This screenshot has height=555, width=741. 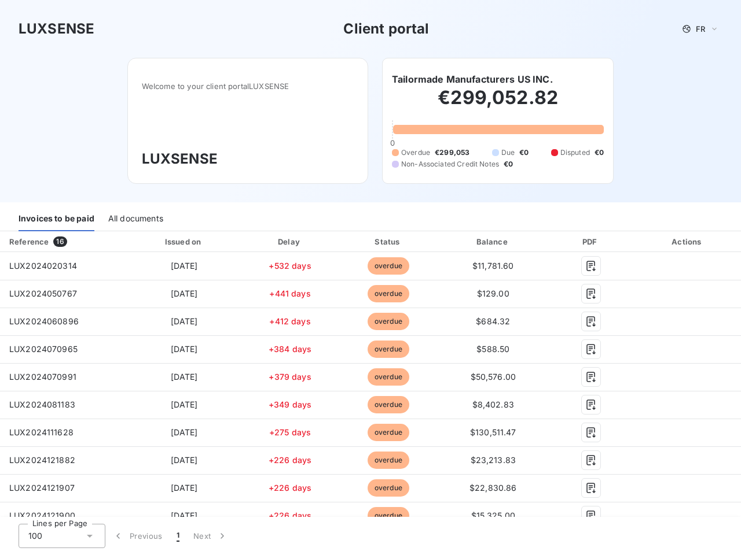 I want to click on span: Overdue, so click(x=415, y=153).